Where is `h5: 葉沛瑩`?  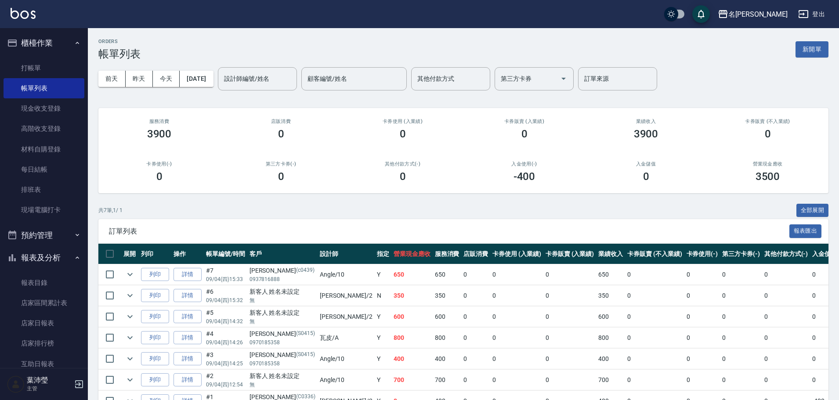 h5: 葉沛瑩 is located at coordinates (49, 381).